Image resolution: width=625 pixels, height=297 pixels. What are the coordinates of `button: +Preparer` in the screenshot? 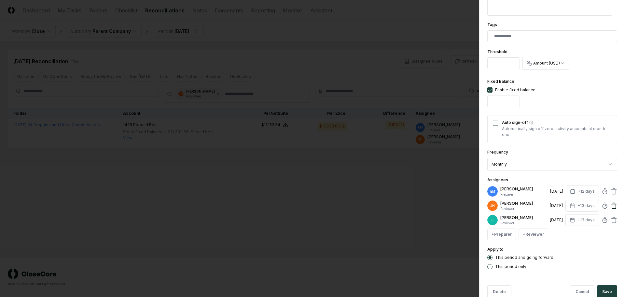 It's located at (502, 234).